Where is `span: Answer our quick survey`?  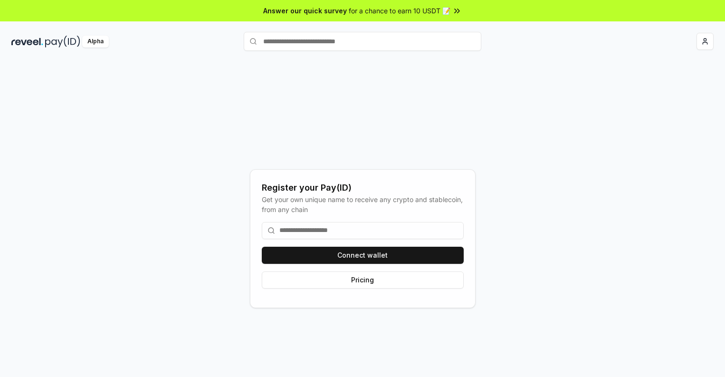
span: Answer our quick survey is located at coordinates (305, 10).